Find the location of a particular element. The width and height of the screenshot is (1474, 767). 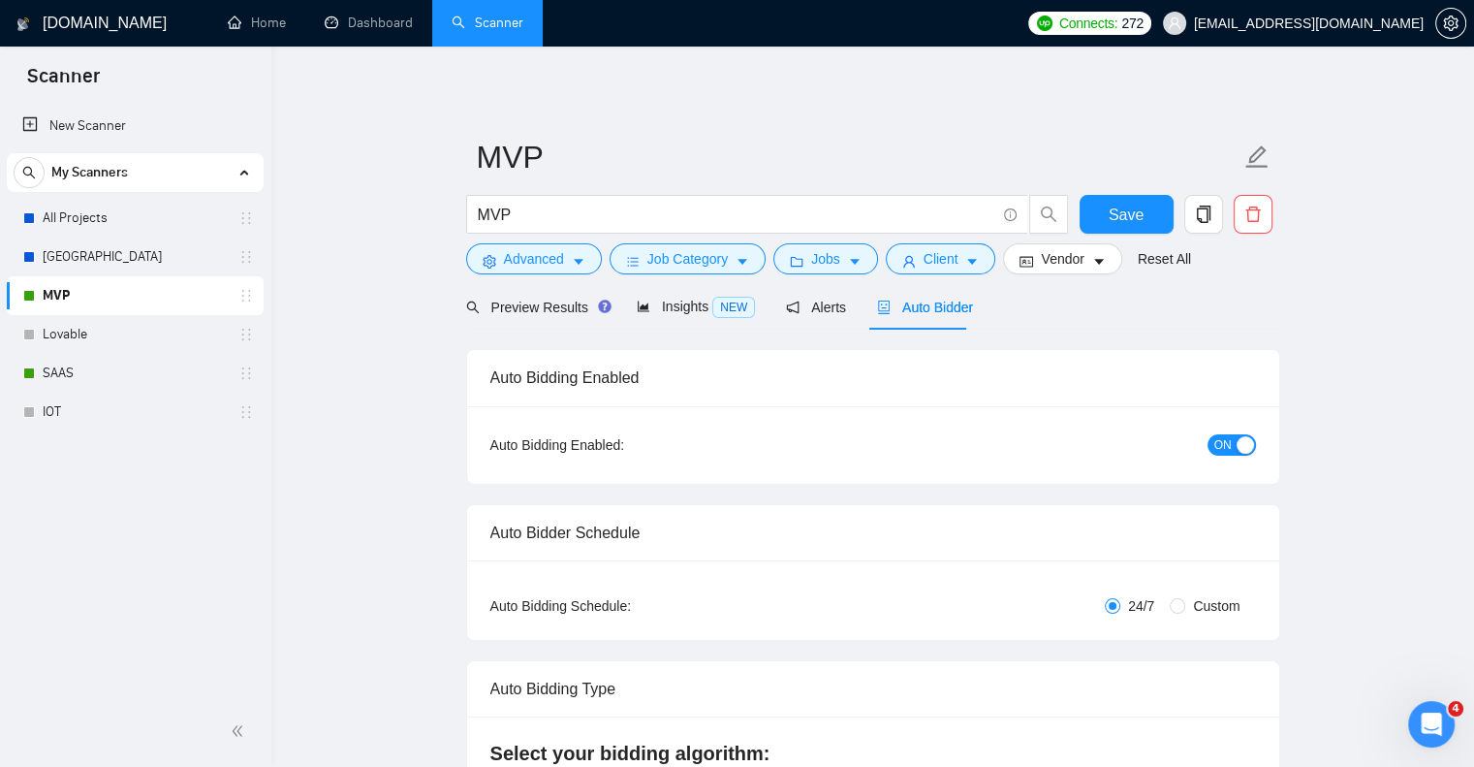

a: MVP is located at coordinates (135, 296).